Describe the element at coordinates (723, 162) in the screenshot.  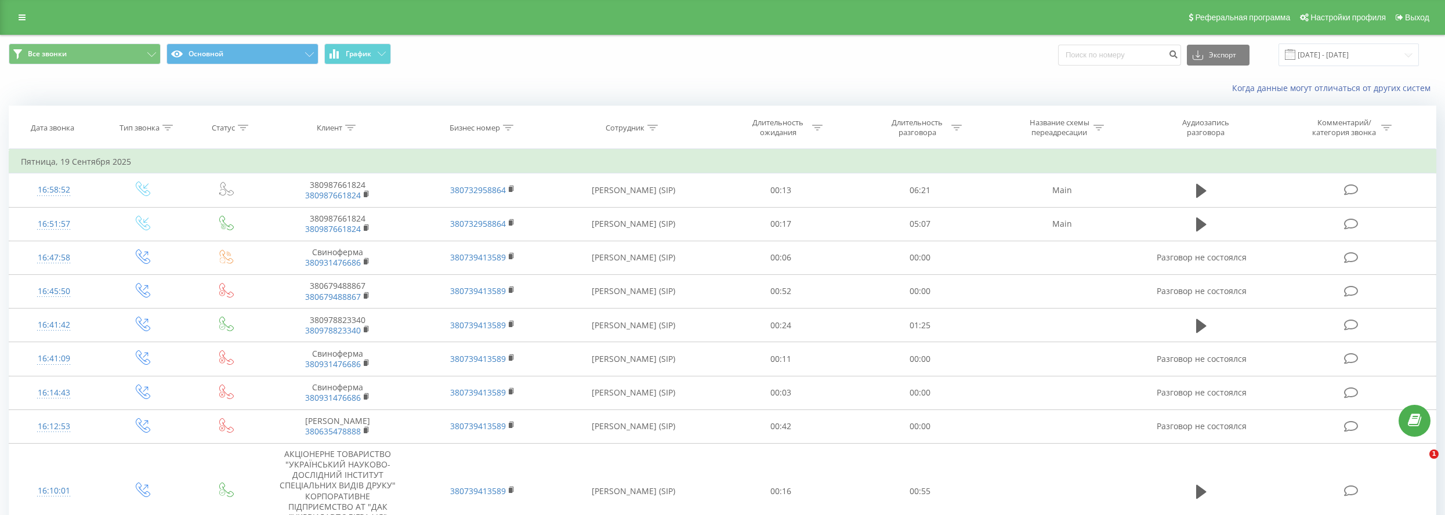
I see `td: Пятница, 19 Сентября 2025` at that location.